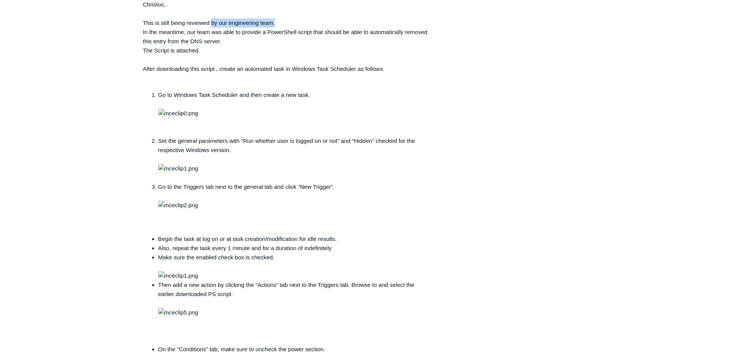 Image resolution: width=730 pixels, height=352 pixels. What do you see at coordinates (294, 248) in the screenshot?
I see `li: Also, repeat the task every 1 minute and for a duration of indefinitely` at bounding box center [294, 248].